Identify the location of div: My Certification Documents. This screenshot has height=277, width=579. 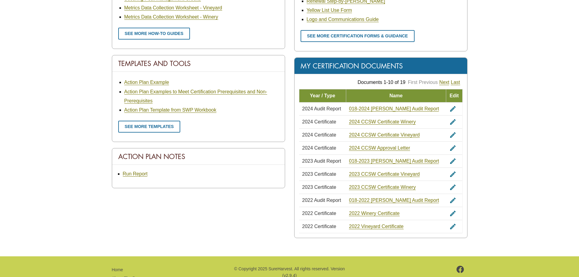
(381, 66).